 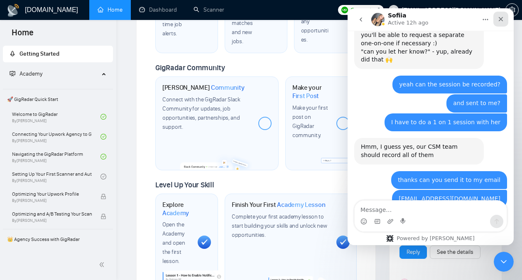 I want to click on li: Getting Started, so click(x=58, y=54).